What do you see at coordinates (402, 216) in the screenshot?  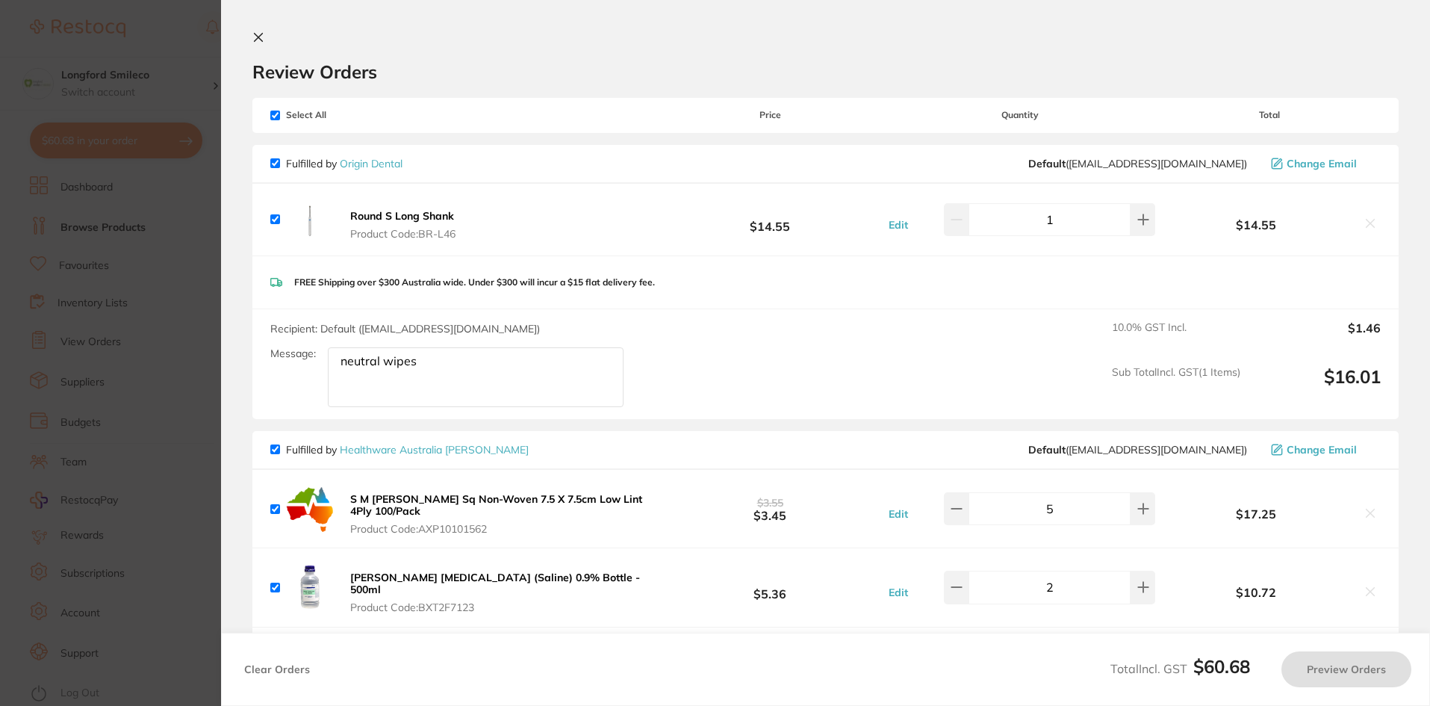 I see `b: Round S Long Shank` at bounding box center [402, 216].